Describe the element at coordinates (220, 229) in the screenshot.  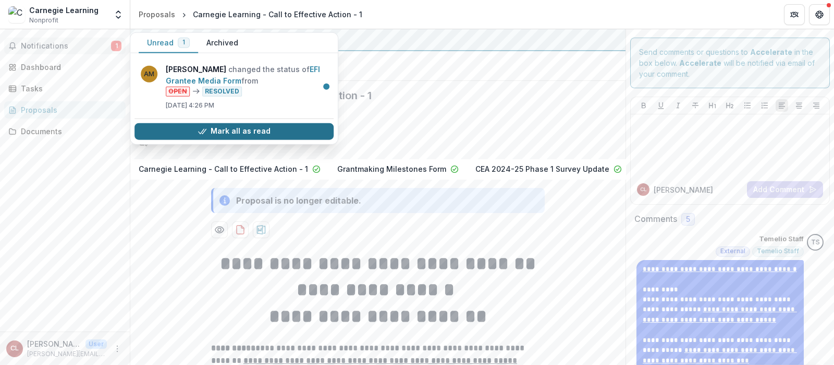
I see `button: Preview 4153ee46-909b-4f5c-bc87-75f4093394a3-6.pdf` at that location.